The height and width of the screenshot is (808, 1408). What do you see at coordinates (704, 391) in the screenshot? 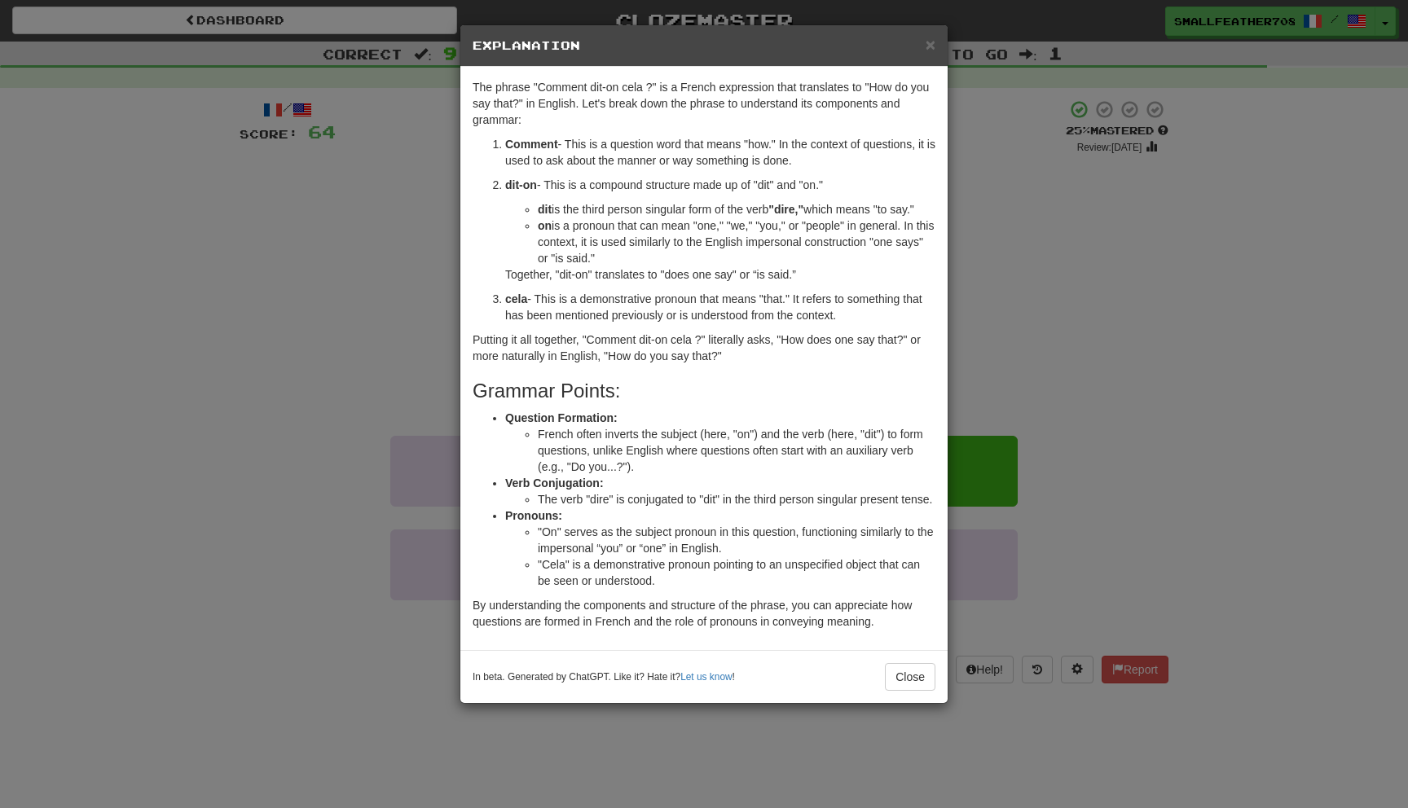
I see `h3: Grammar Points:` at bounding box center [704, 391].